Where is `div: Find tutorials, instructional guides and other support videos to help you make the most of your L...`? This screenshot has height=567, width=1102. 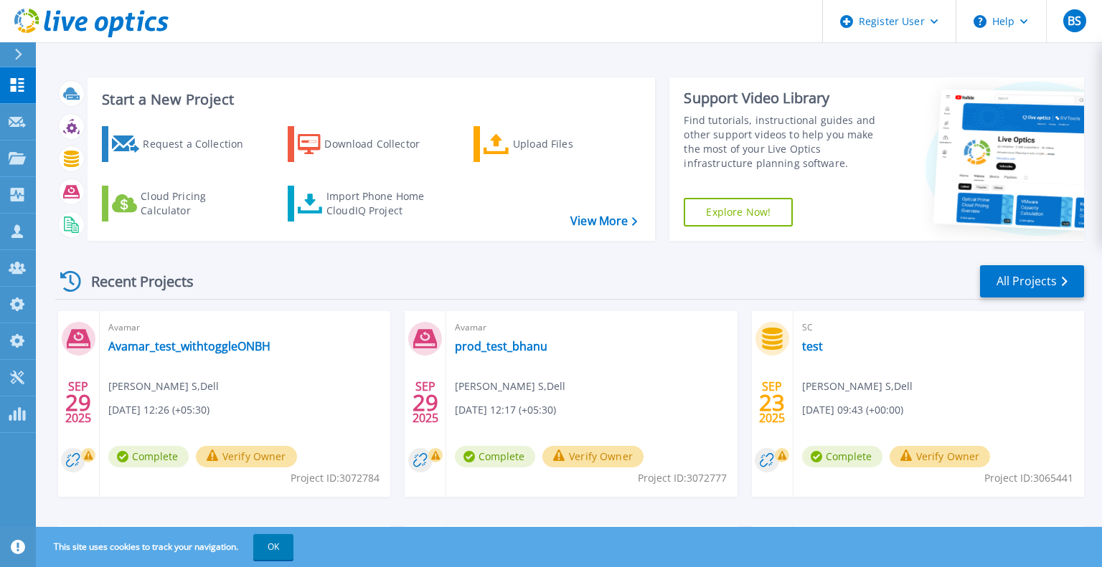
div: Find tutorials, instructional guides and other support videos to help you make the most of your L... is located at coordinates (788, 142).